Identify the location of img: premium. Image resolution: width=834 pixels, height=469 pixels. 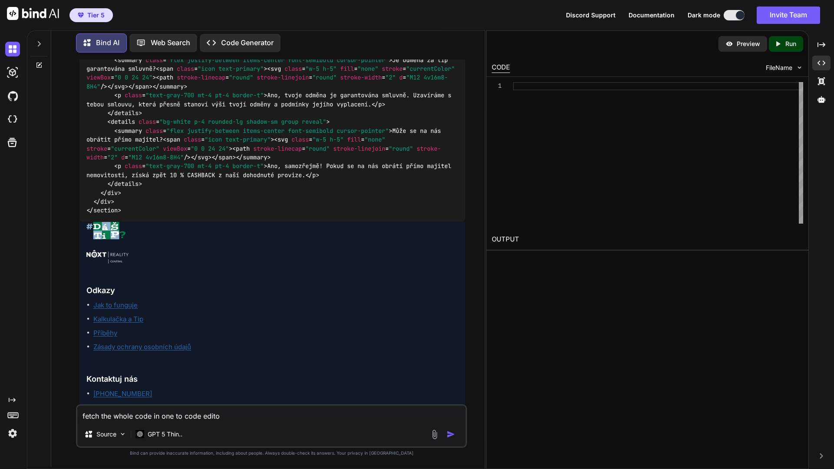
(81, 15).